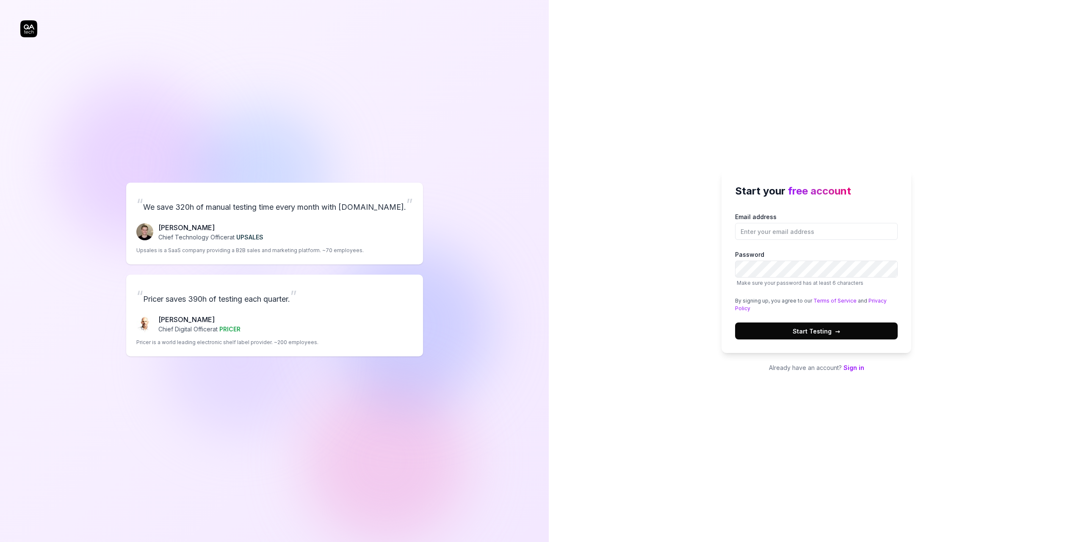  What do you see at coordinates (817, 331) in the screenshot?
I see `button: Start Testing→` at bounding box center [817, 331].